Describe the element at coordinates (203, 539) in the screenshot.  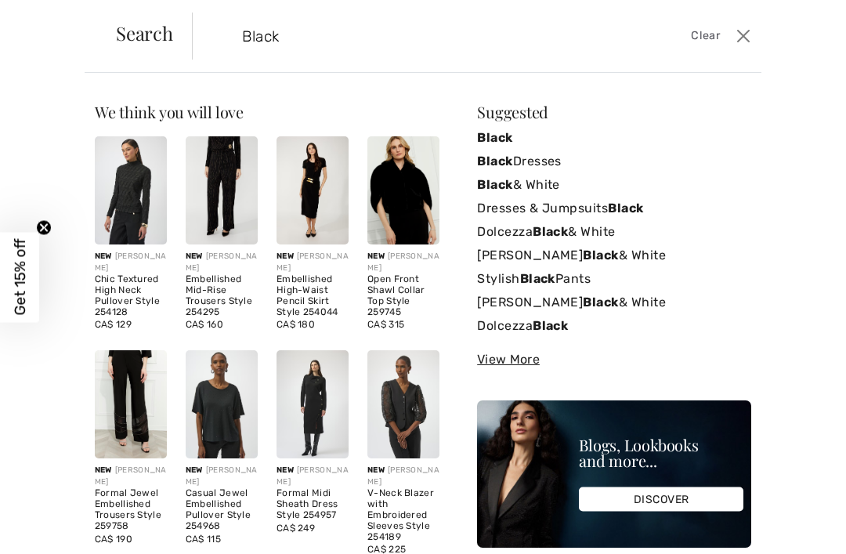
I see `span: CA$ 115` at that location.